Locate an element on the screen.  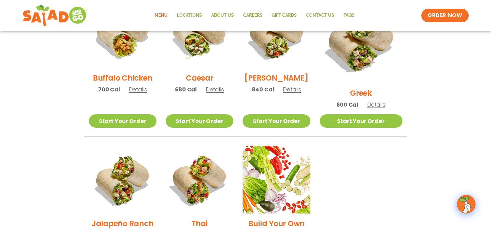
span: 840 Cal is located at coordinates (263, 89).